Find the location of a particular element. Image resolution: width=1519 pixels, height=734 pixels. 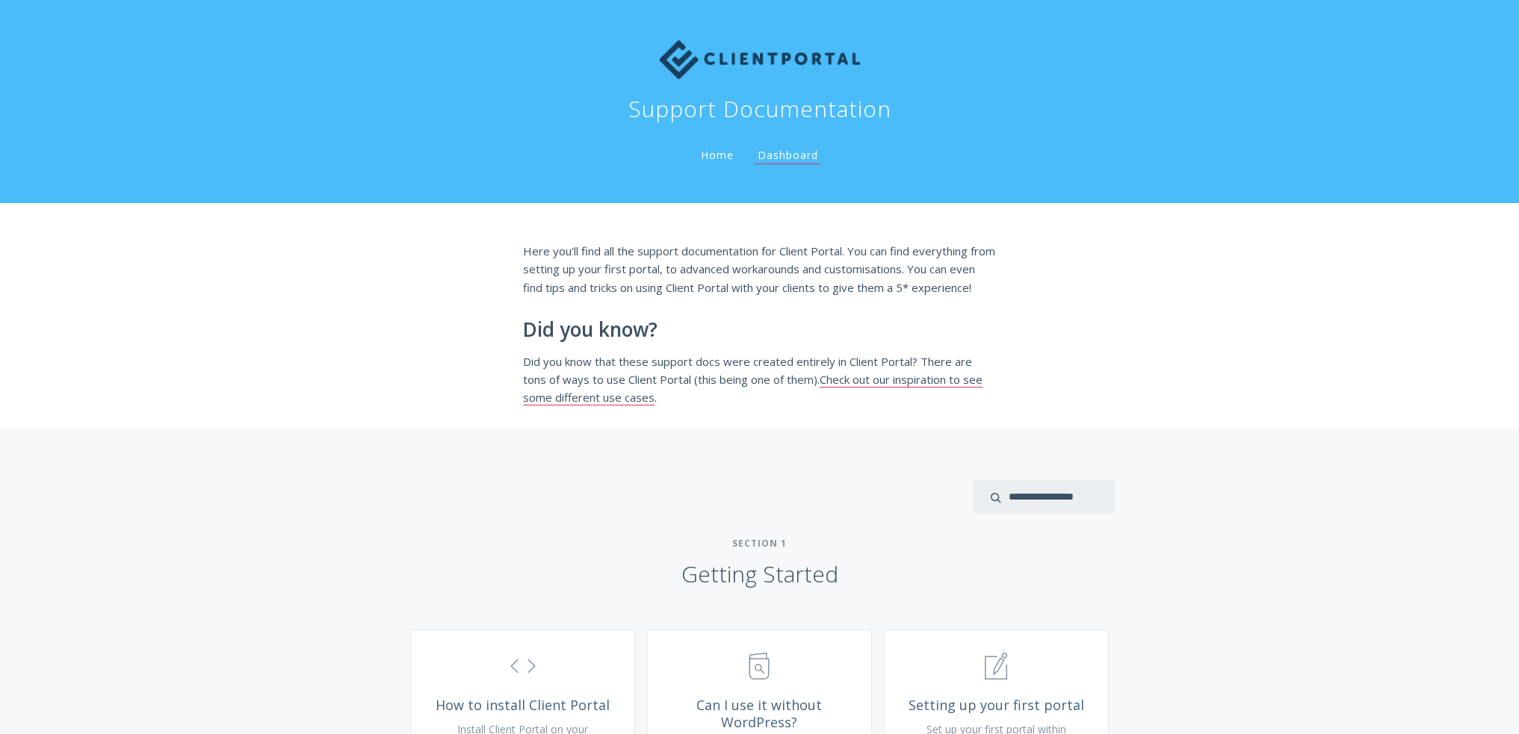

a: Home is located at coordinates (717, 155).